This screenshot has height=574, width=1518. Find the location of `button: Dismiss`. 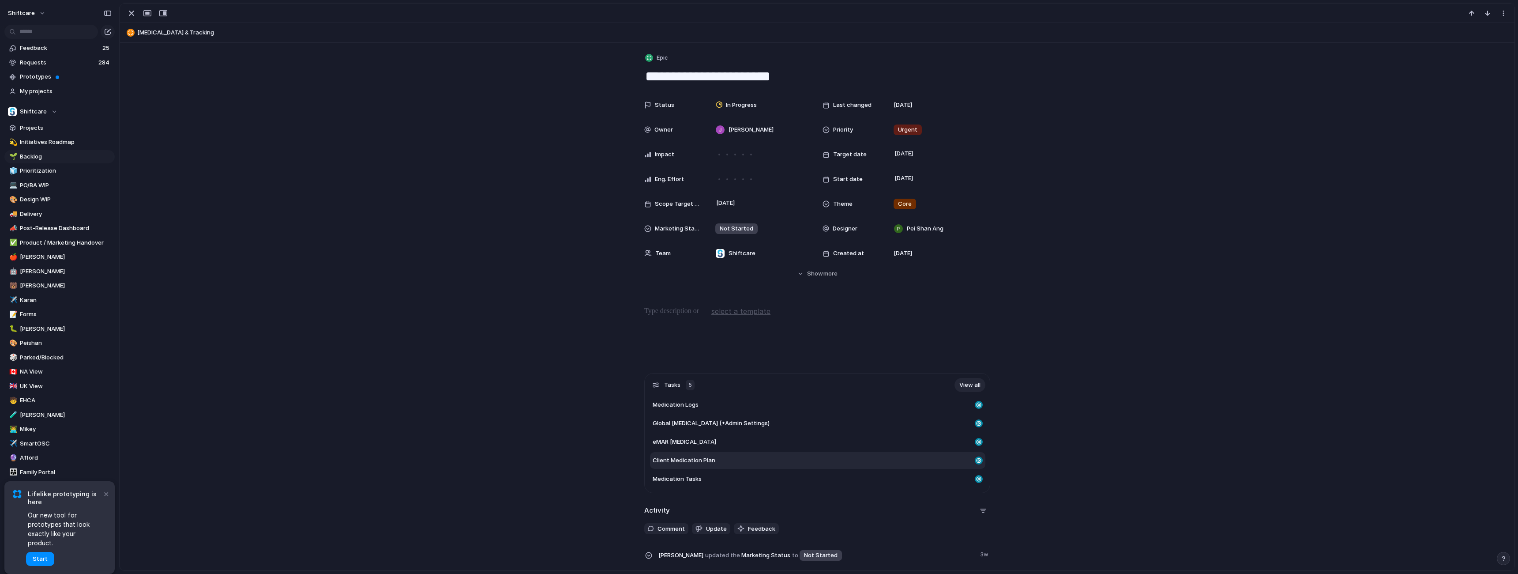

button: Dismiss is located at coordinates (106, 493).